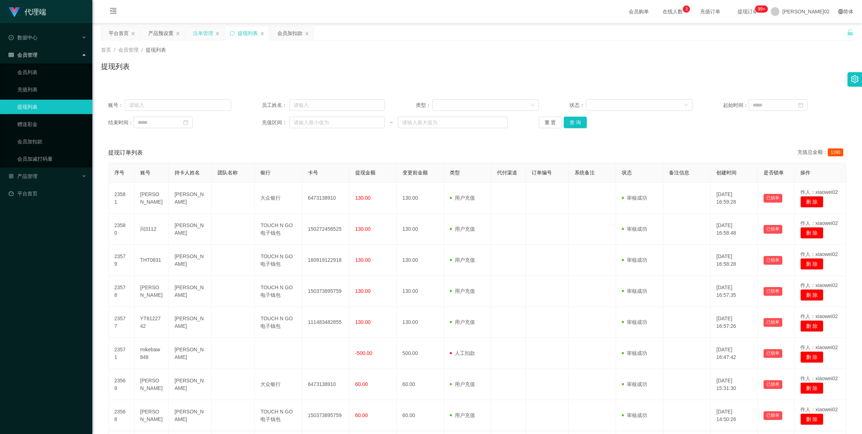  What do you see at coordinates (27, 55) in the screenshot?
I see `font: 会员管理` at bounding box center [27, 55].